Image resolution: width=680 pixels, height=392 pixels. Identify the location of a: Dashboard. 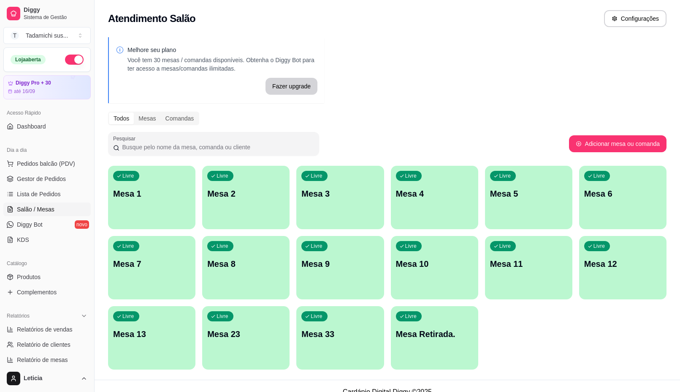
(47, 126).